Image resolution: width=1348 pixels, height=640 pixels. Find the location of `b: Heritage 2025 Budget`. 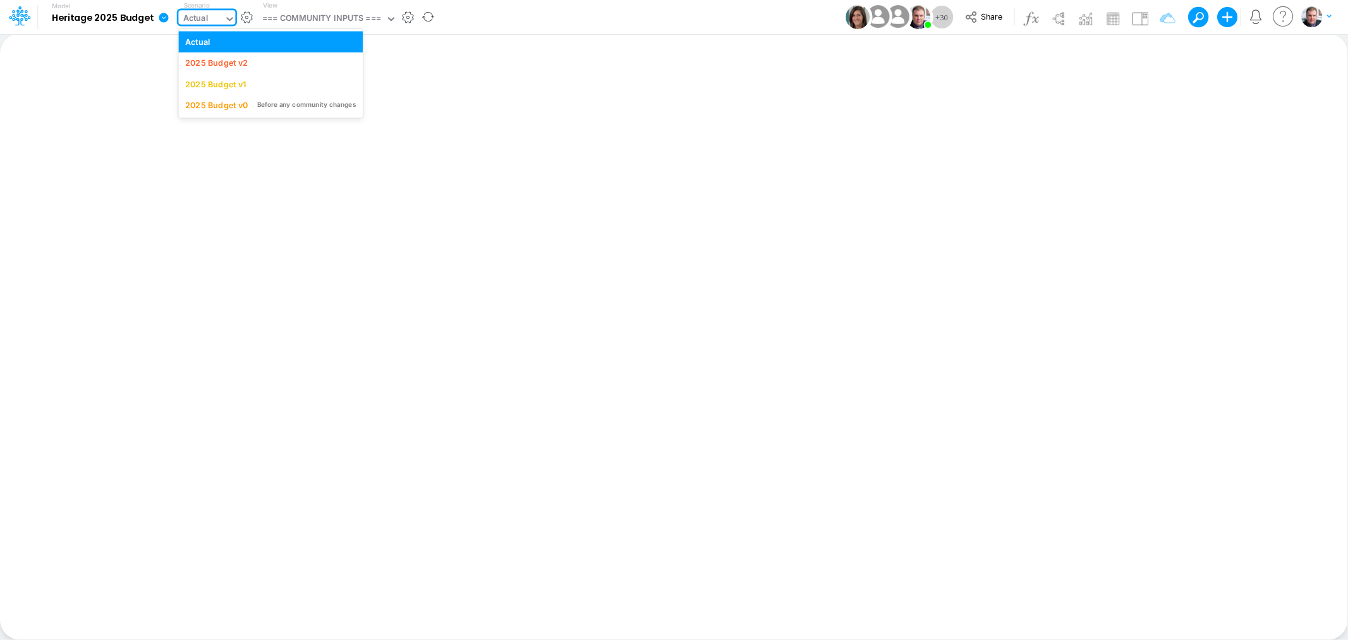

b: Heritage 2025 Budget is located at coordinates (102, 18).